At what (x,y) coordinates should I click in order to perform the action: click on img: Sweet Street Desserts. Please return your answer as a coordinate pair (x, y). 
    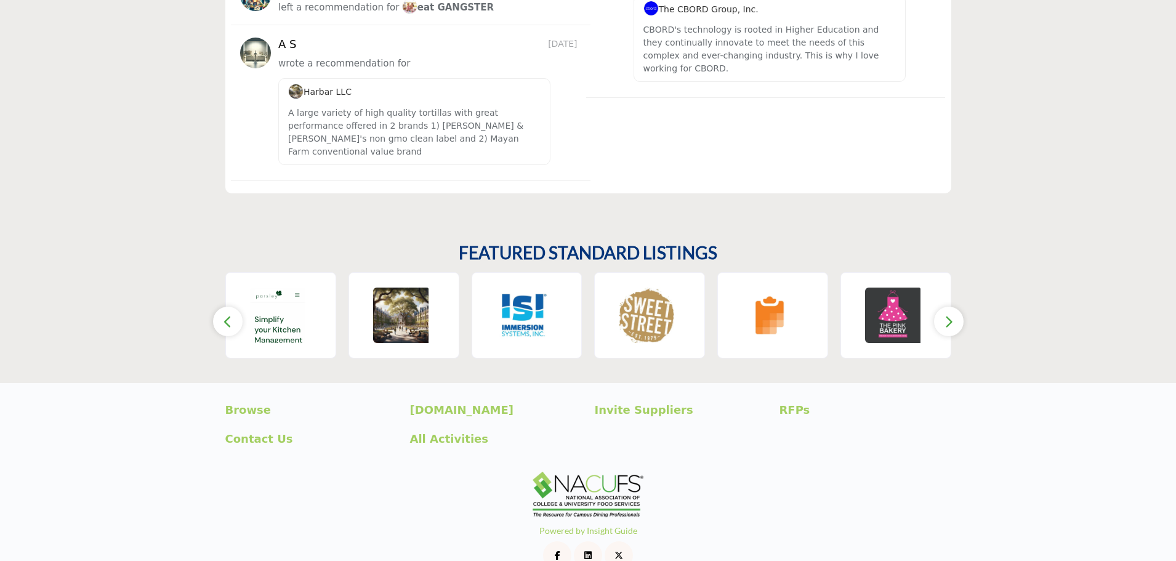
    Looking at the image, I should click on (647, 315).